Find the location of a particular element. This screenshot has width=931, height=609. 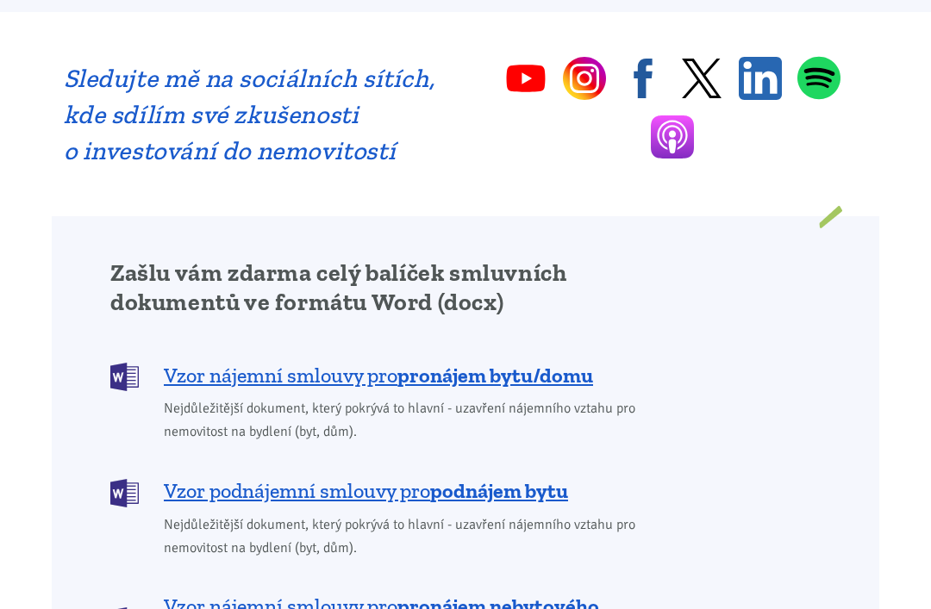

h2: Zašlu vám zdarma celý balíček smluvních dokumentů ve formátu Word (docx) is located at coordinates (373, 289).